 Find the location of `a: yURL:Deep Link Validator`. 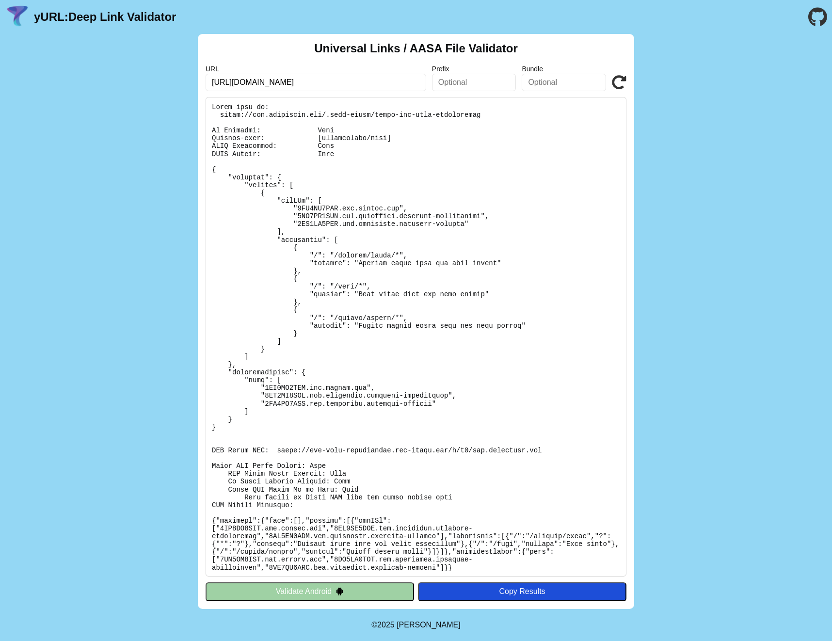

a: yURL:Deep Link Validator is located at coordinates (105, 17).